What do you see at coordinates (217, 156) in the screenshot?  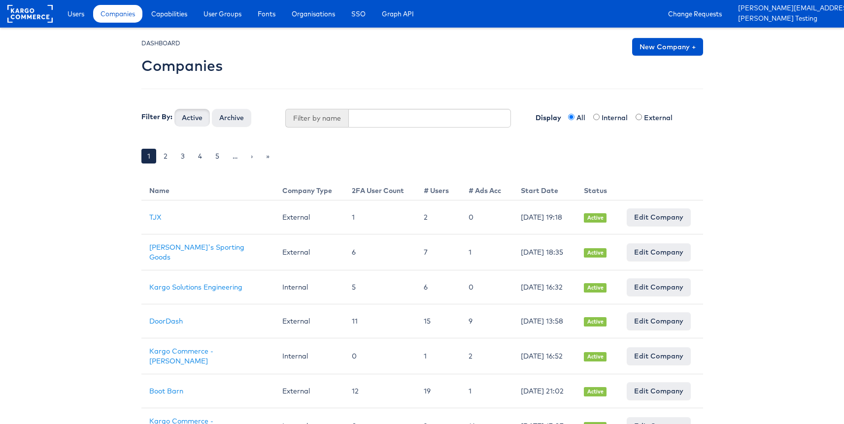 I see `a: 5` at bounding box center [217, 156].